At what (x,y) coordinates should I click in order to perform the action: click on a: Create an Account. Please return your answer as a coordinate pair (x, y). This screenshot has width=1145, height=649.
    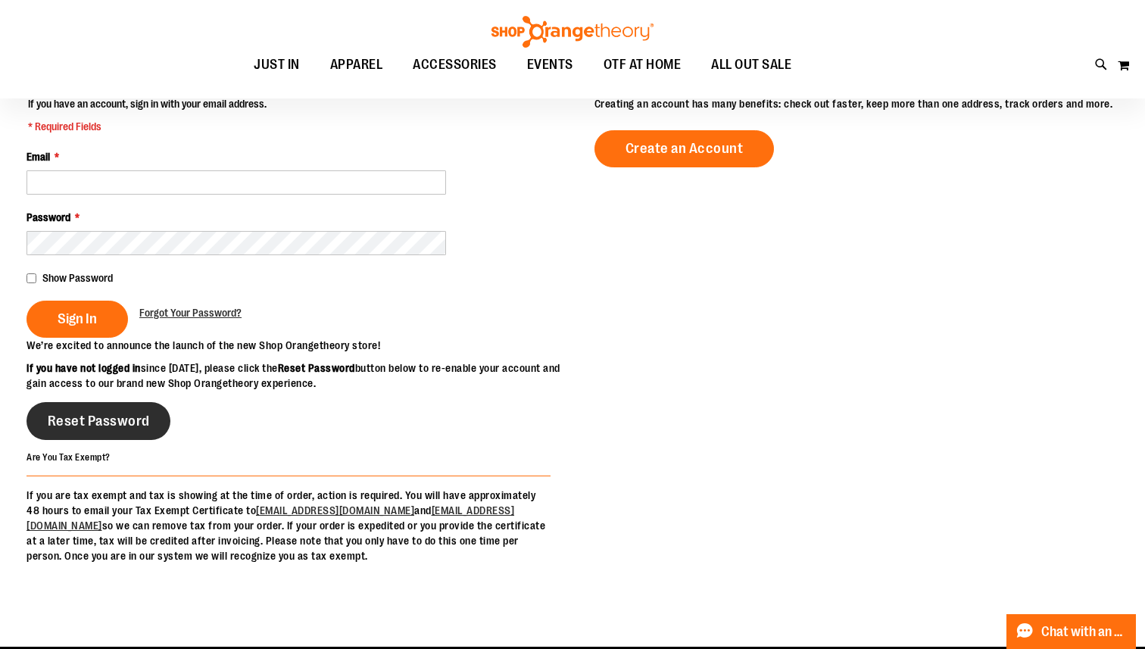
    Looking at the image, I should click on (684, 148).